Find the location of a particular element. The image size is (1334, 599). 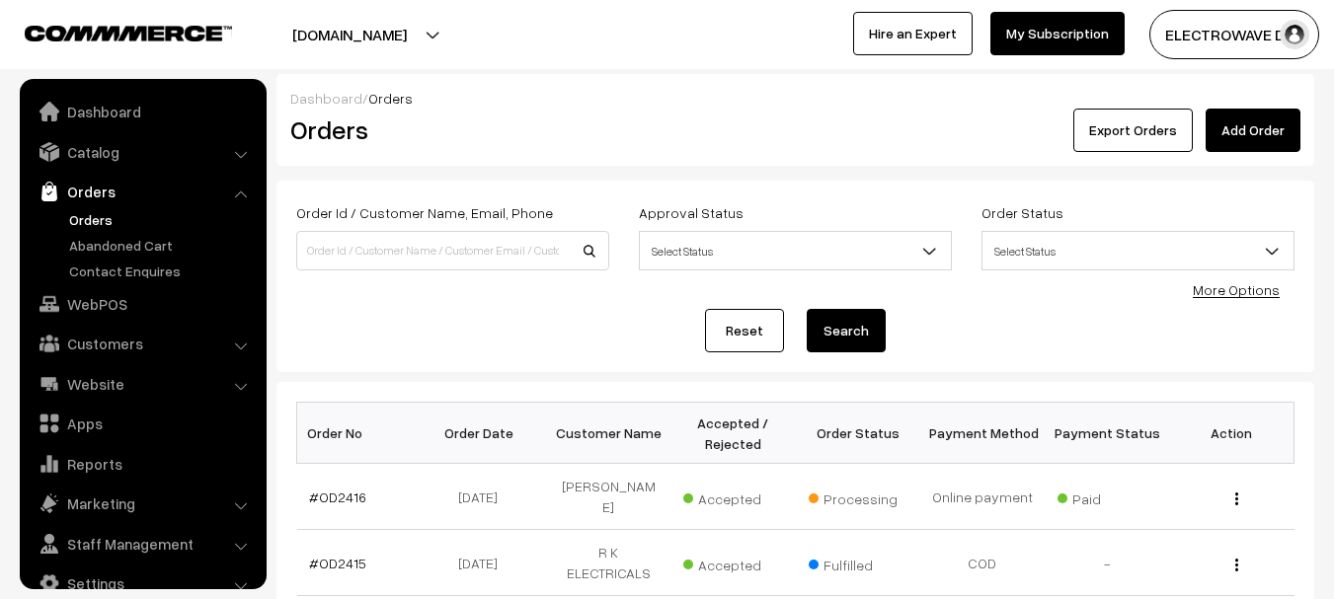

th: Order No is located at coordinates (359, 433).